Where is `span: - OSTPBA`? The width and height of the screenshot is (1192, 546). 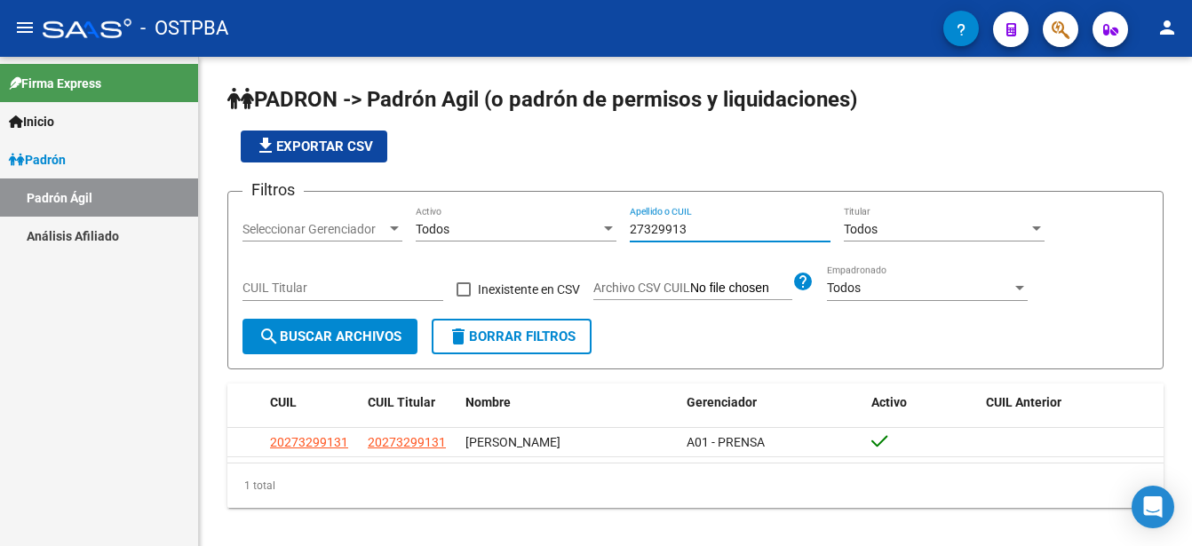
span: - OSTPBA is located at coordinates (184, 28).